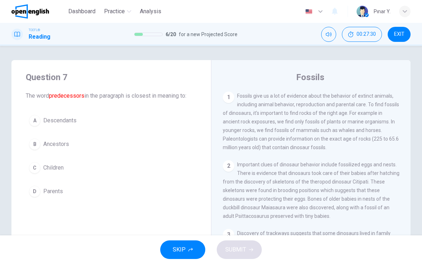 The width and height of the screenshot is (422, 264). What do you see at coordinates (114, 11) in the screenshot?
I see `span: Practice` at bounding box center [114, 11].